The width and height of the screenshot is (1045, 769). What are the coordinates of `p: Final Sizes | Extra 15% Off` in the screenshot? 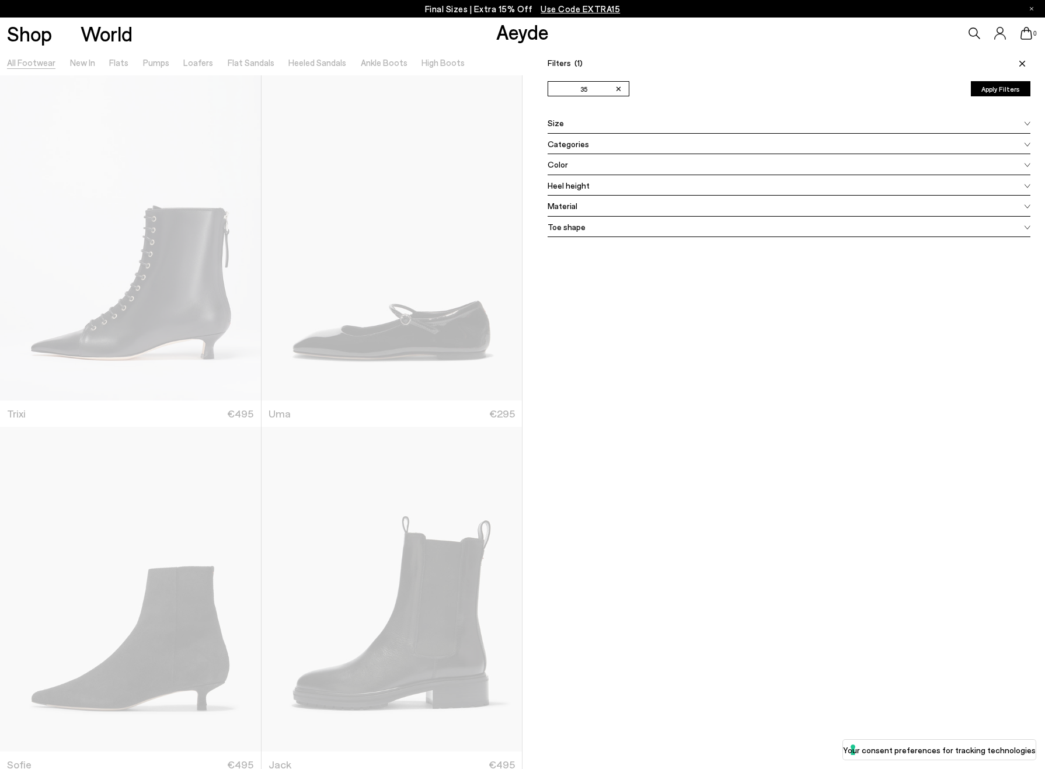 It's located at (523, 9).